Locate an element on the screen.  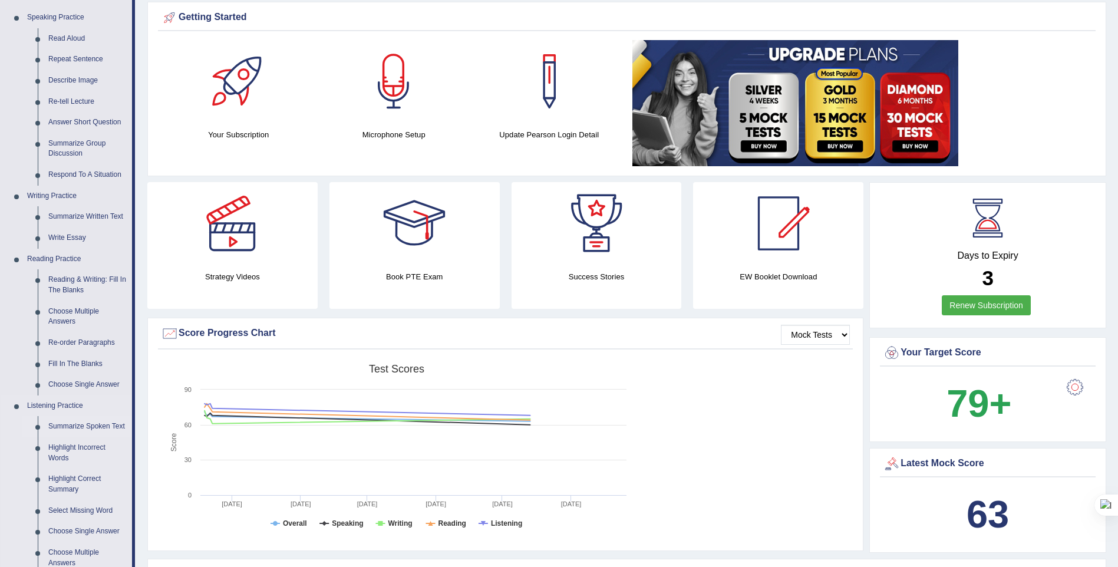
div: Score Progress Chart is located at coordinates (505, 334).